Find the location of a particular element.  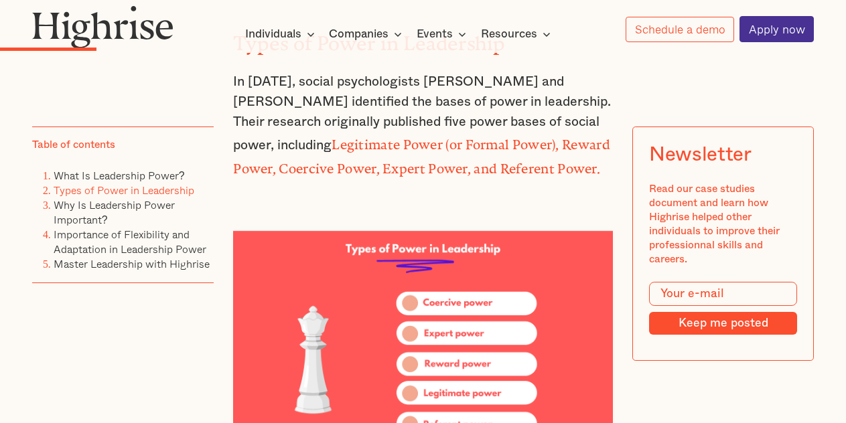

a: Importance of Flexibility and Adaptation in Leadership Power is located at coordinates (130, 242).